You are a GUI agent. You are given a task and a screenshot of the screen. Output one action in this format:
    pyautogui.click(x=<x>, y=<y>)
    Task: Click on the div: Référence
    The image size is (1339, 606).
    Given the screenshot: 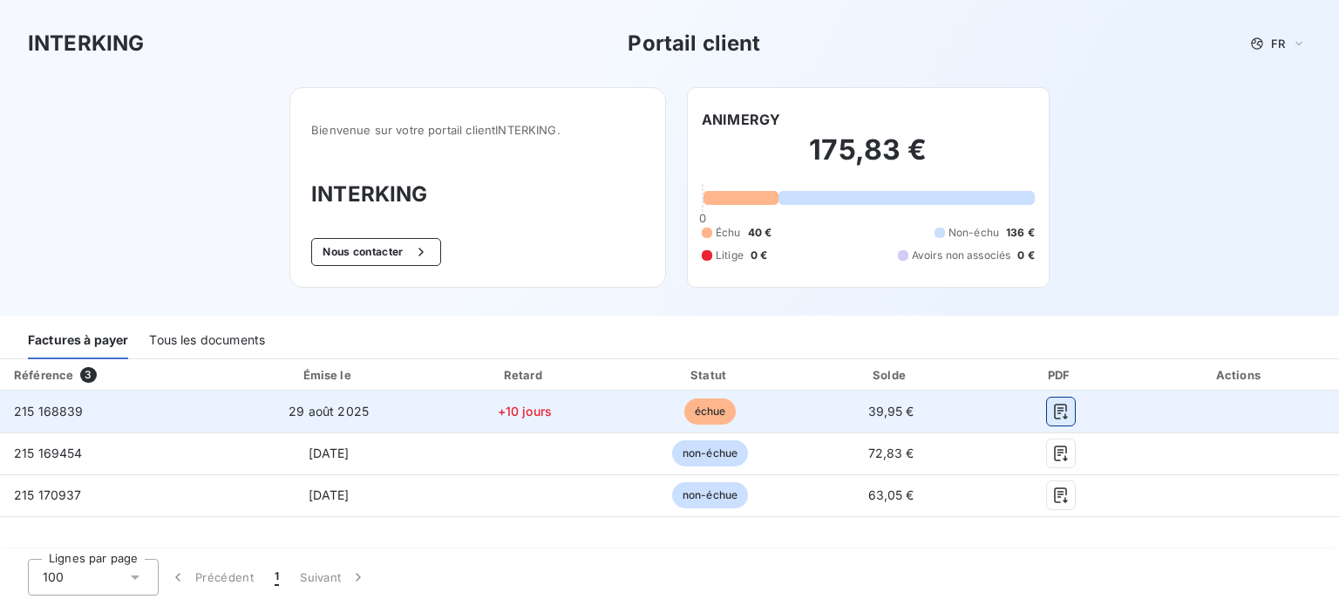 What is the action you would take?
    pyautogui.click(x=44, y=375)
    